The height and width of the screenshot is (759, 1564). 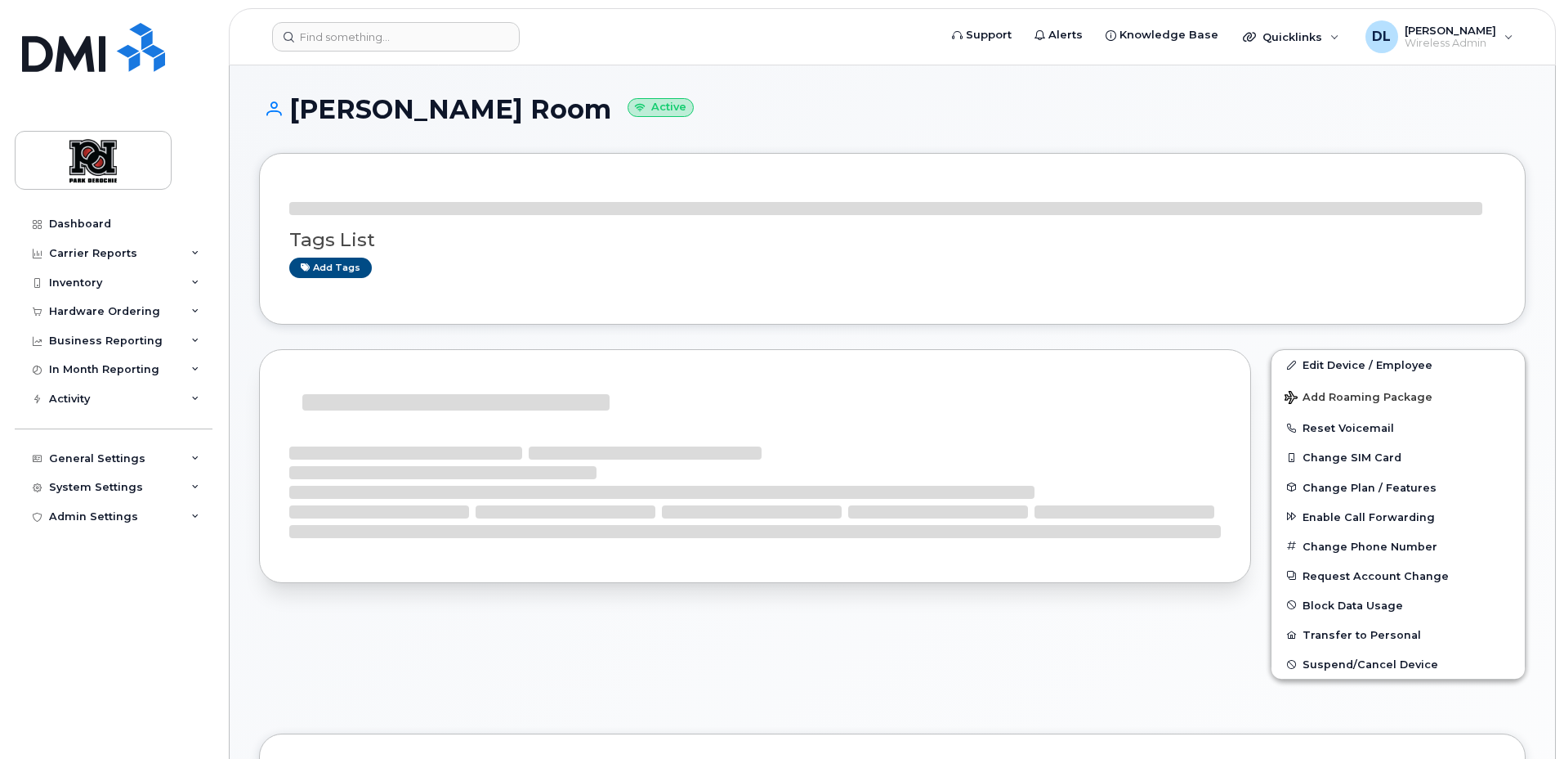 I want to click on span: Change Plan / Features, so click(x=1370, y=486).